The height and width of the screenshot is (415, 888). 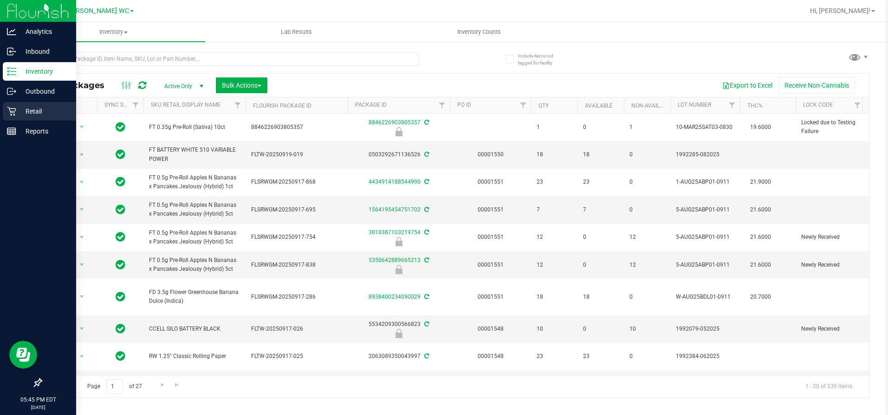 What do you see at coordinates (760, 127) in the screenshot?
I see `span: 19.6000` at bounding box center [760, 127].